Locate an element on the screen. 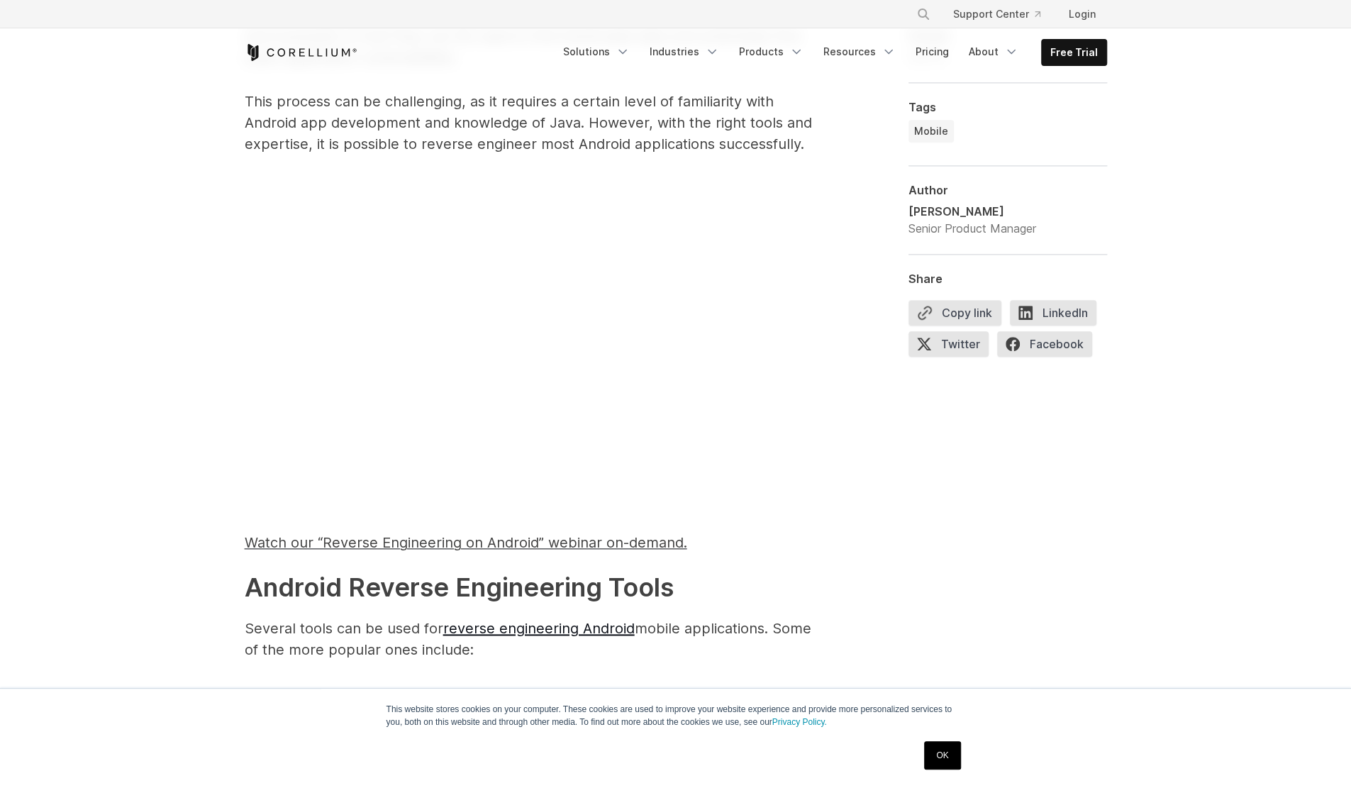  span: Mobile is located at coordinates (931, 131).